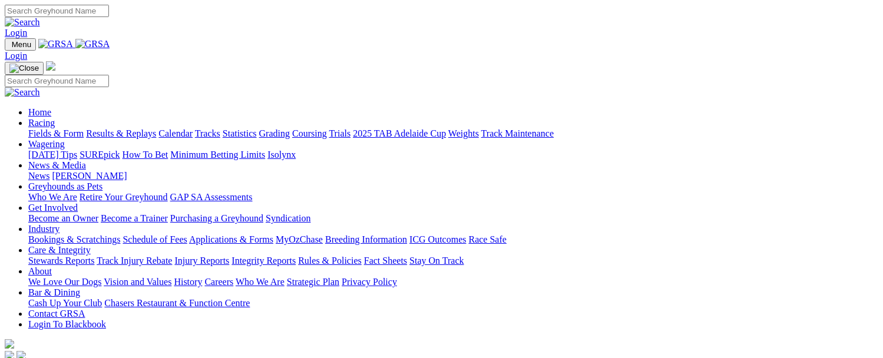  I want to click on a: Purchasing a Greyhound, so click(217, 218).